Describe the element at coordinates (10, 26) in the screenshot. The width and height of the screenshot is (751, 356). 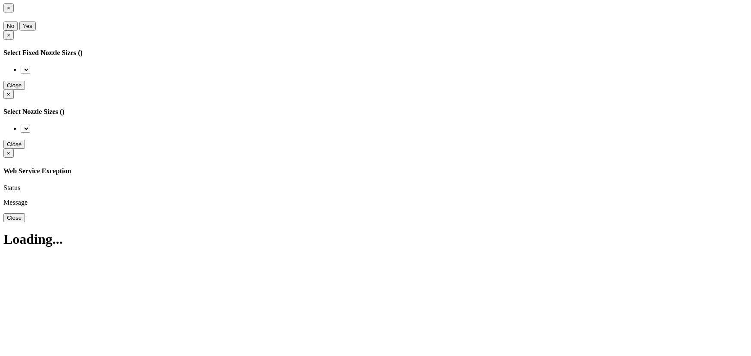
I see `button: No` at that location.